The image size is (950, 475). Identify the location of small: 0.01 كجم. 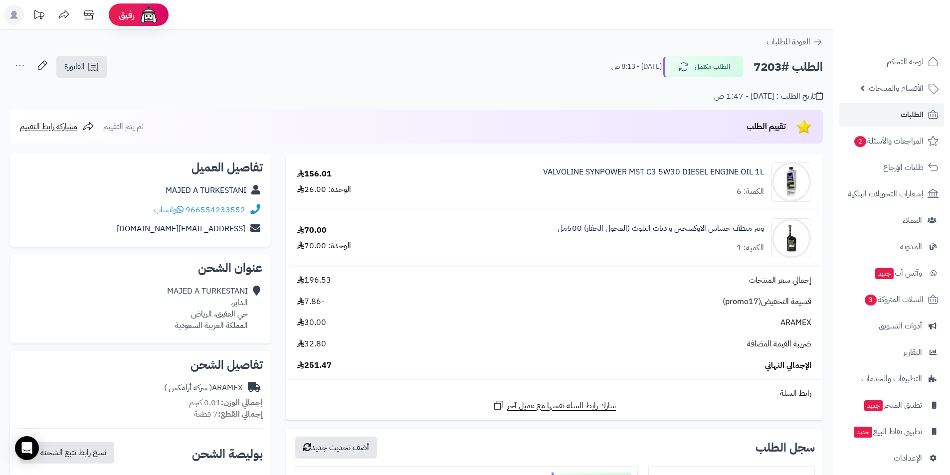
(226, 403).